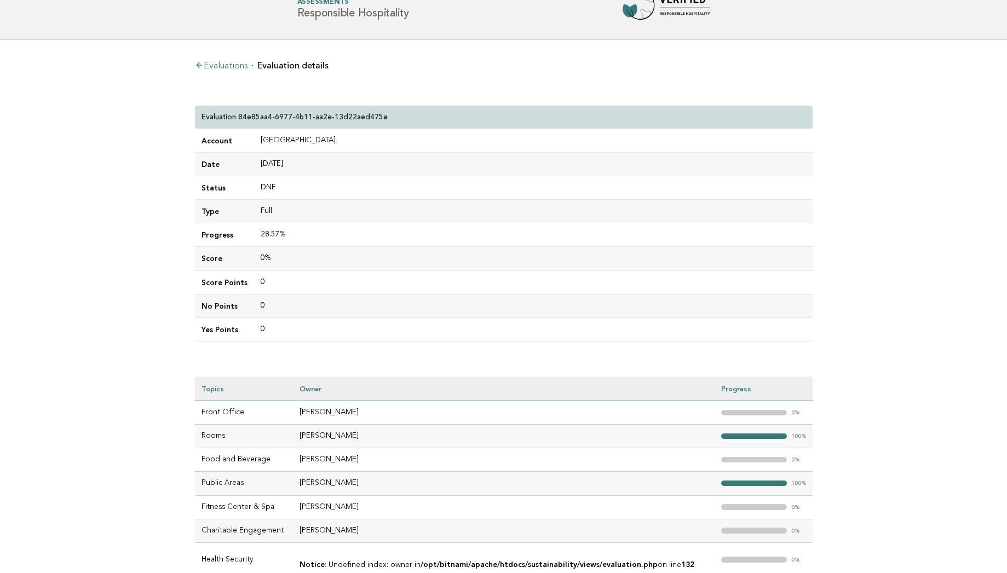  I want to click on td: Type, so click(224, 211).